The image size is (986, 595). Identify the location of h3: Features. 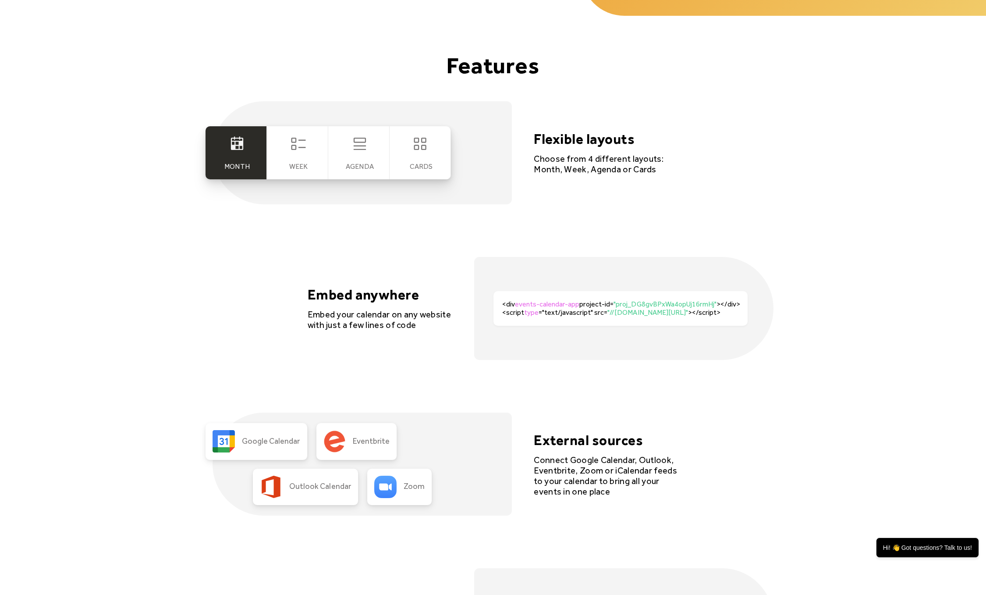
(493, 65).